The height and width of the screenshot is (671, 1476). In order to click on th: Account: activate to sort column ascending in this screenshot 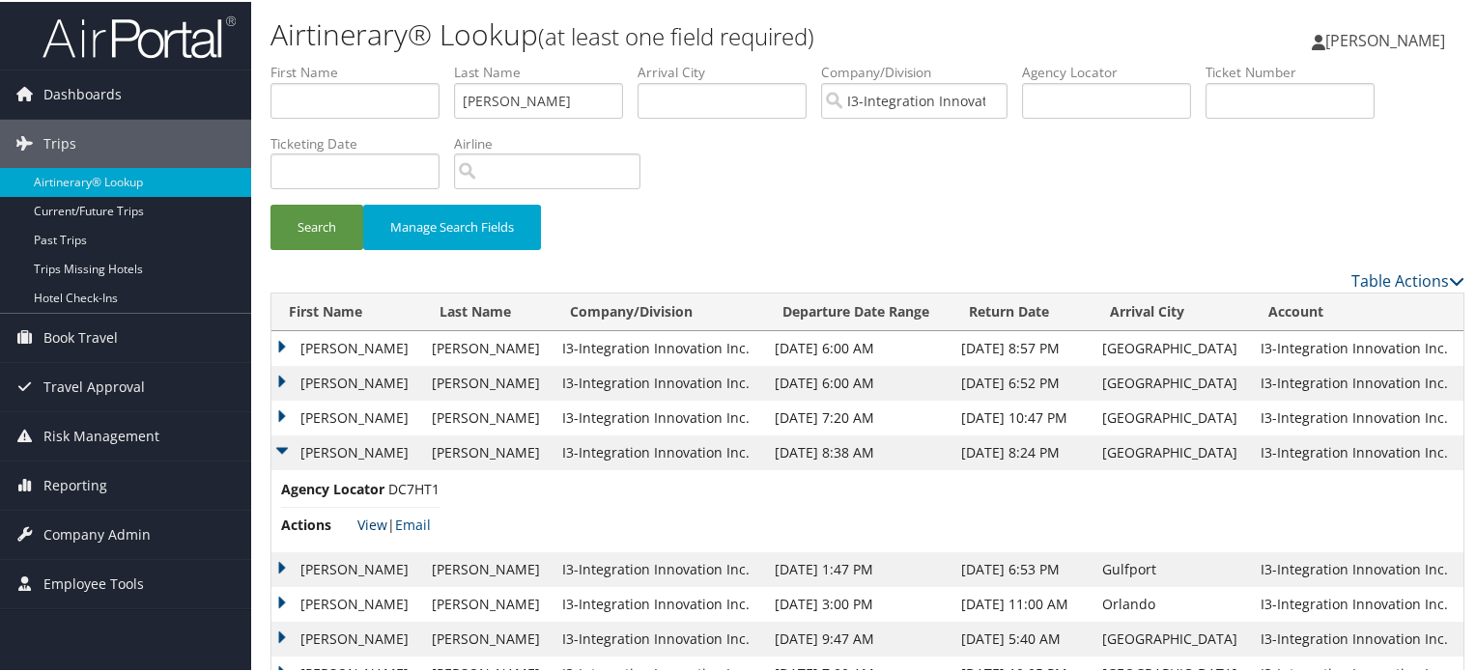, I will do `click(1357, 310)`.